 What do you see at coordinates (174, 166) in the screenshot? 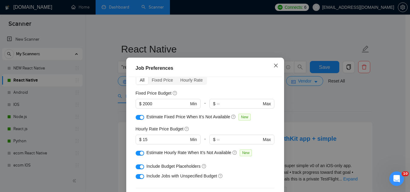
I see `span: Include Budget Placeholders` at bounding box center [174, 166].